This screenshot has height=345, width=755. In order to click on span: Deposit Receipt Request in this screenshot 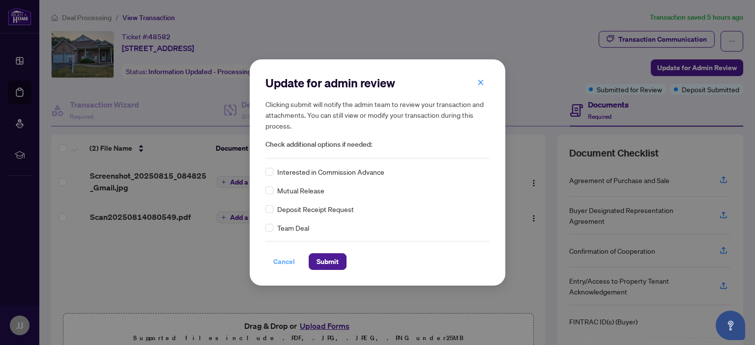, I will do `click(315, 209)`.